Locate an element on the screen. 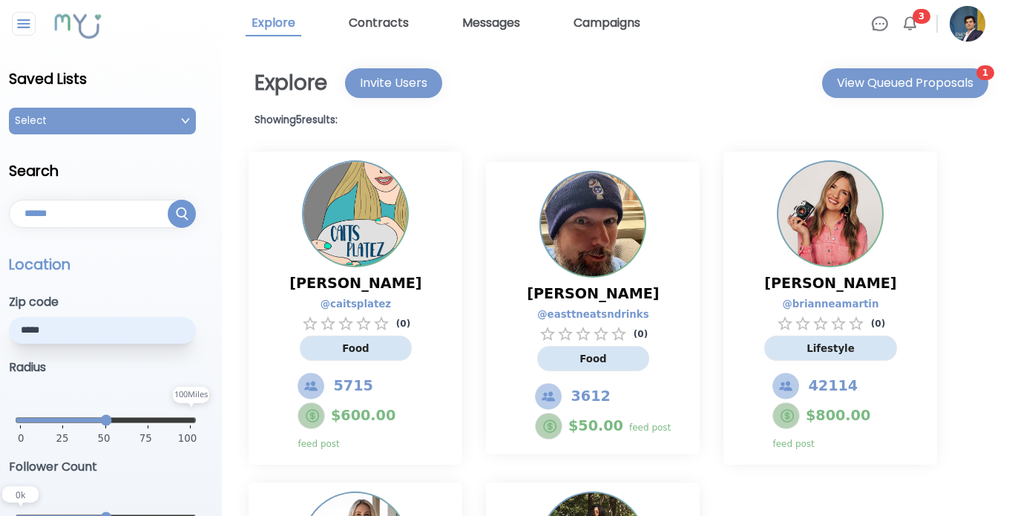 Image resolution: width=1015 pixels, height=516 pixels. h3: Follower Count is located at coordinates (111, 467).